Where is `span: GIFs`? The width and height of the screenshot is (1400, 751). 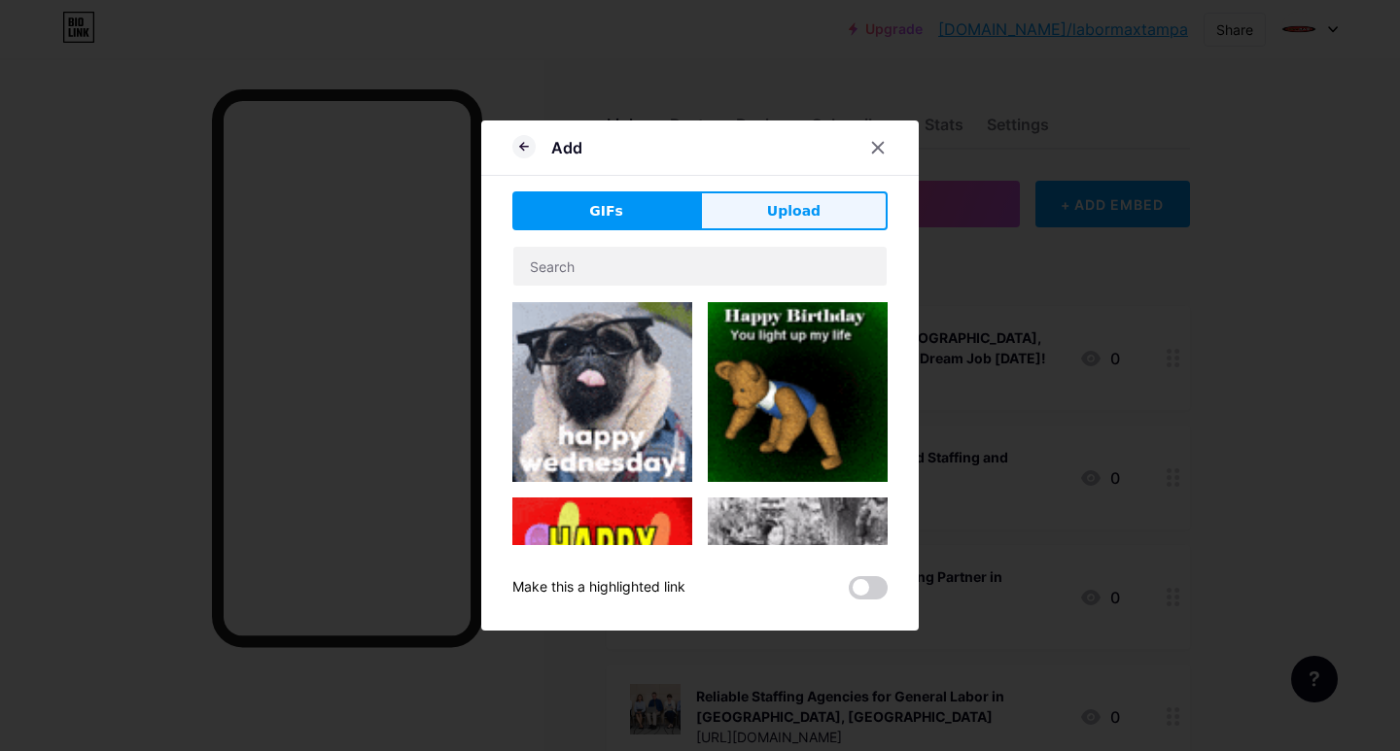 span: GIFs is located at coordinates (606, 211).